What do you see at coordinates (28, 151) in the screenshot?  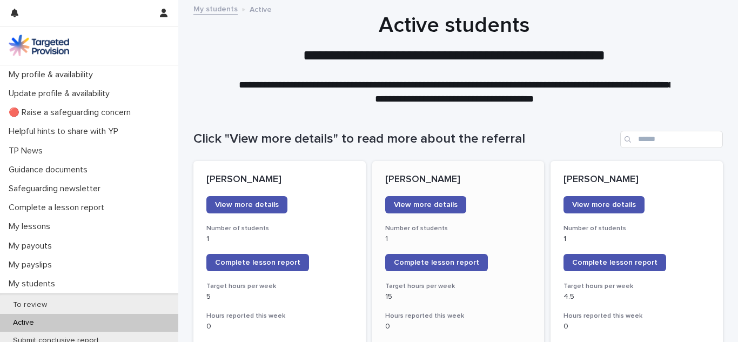 I see `p: TP News` at bounding box center [28, 151].